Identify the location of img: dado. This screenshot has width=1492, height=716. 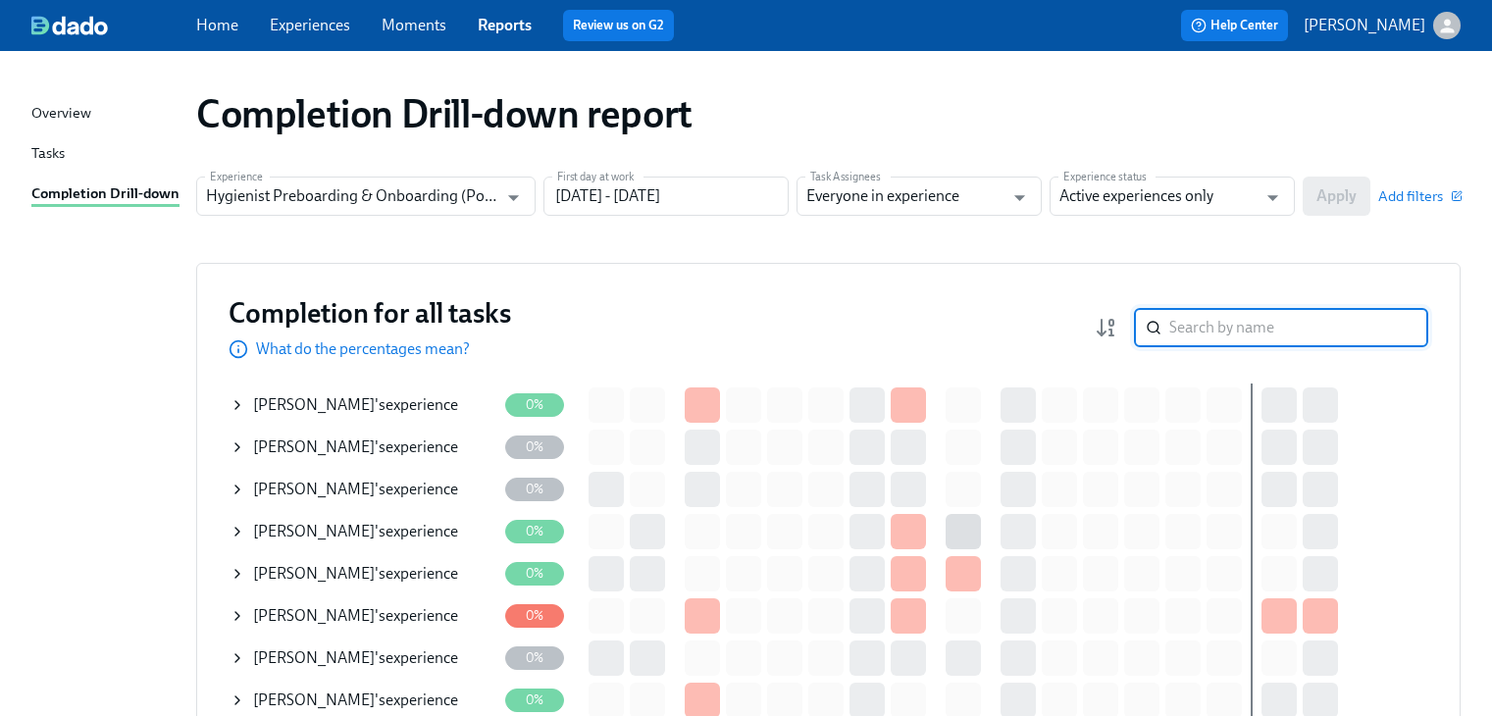
(70, 26).